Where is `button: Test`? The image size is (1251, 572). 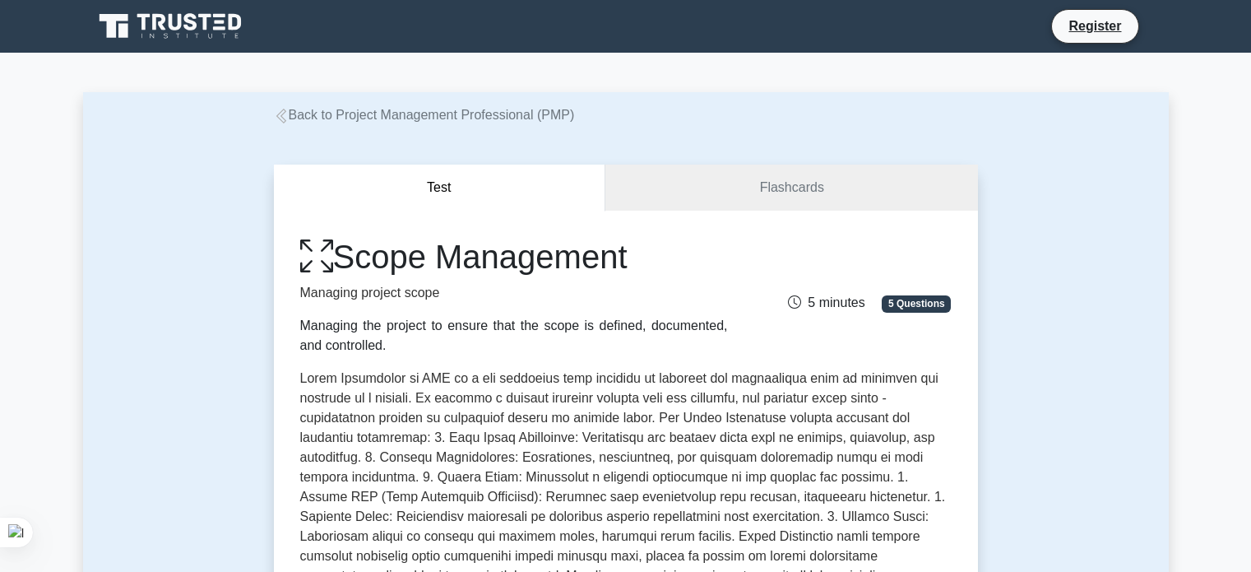 button: Test is located at coordinates (440, 188).